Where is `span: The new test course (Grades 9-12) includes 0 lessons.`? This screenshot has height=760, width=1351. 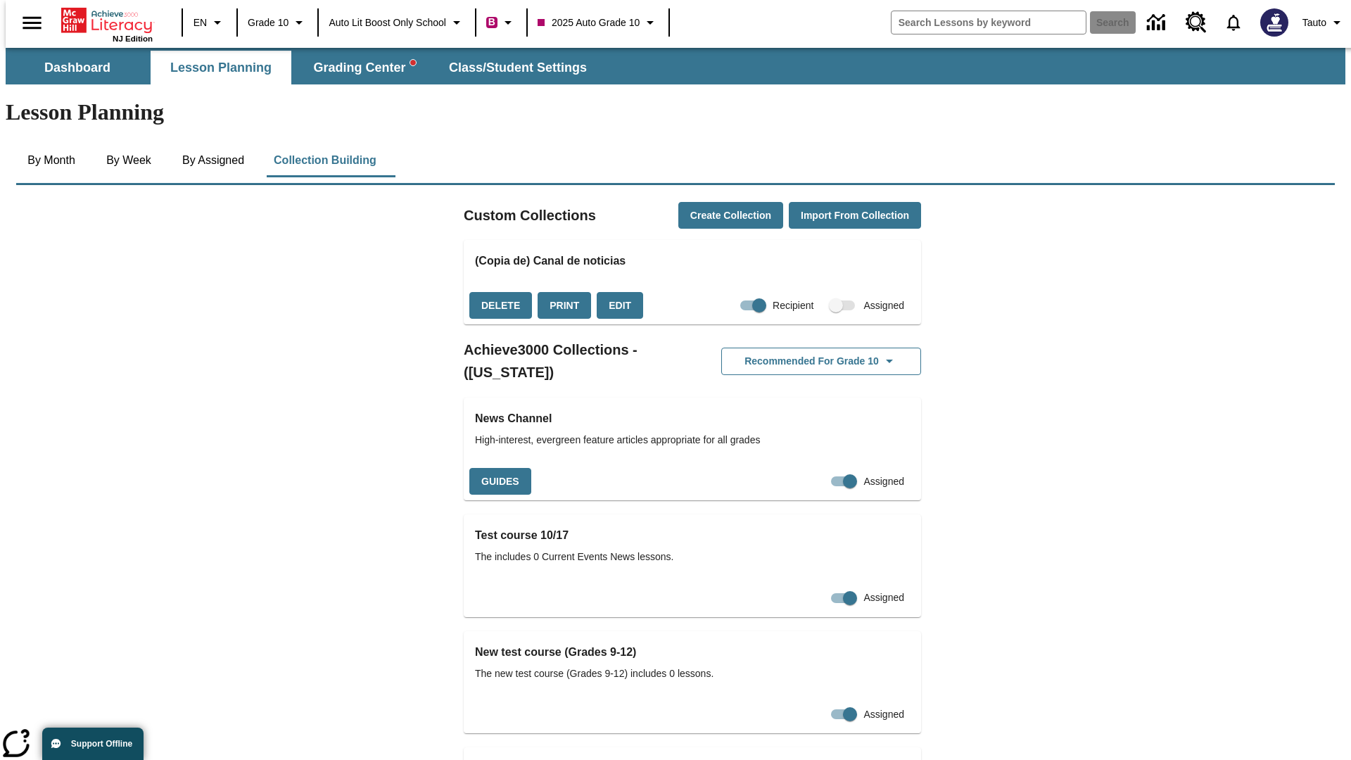 span: The new test course (Grades 9-12) includes 0 lessons. is located at coordinates (693, 674).